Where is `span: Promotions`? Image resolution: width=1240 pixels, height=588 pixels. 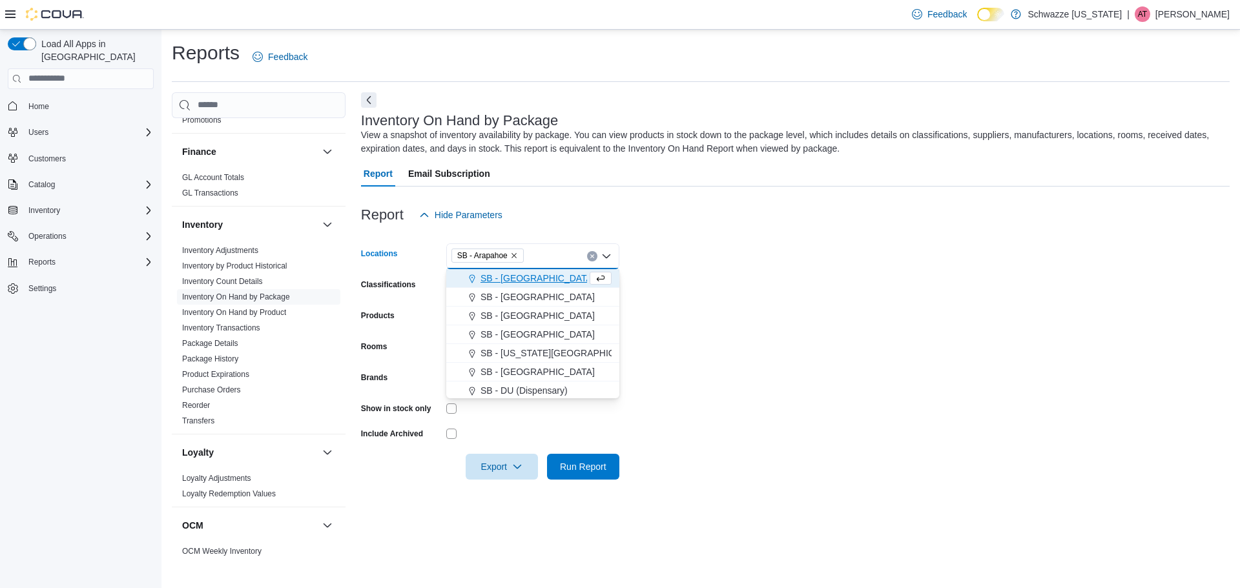
span: Promotions is located at coordinates (201, 120).